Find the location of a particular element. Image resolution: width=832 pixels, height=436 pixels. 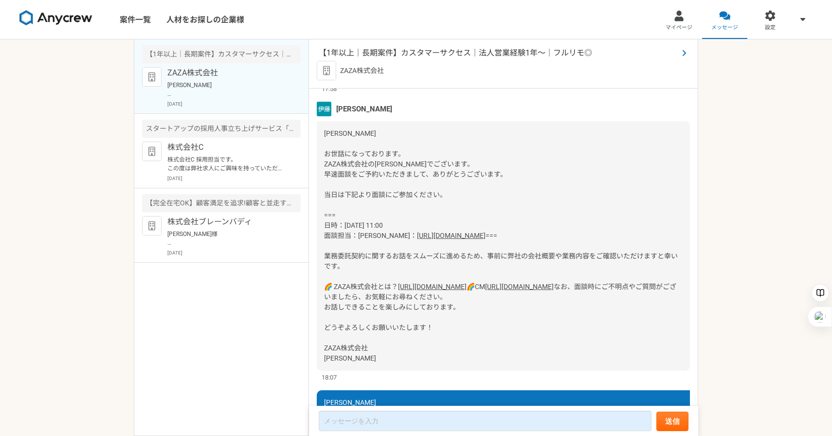

span: 17:58 is located at coordinates (329, 89).